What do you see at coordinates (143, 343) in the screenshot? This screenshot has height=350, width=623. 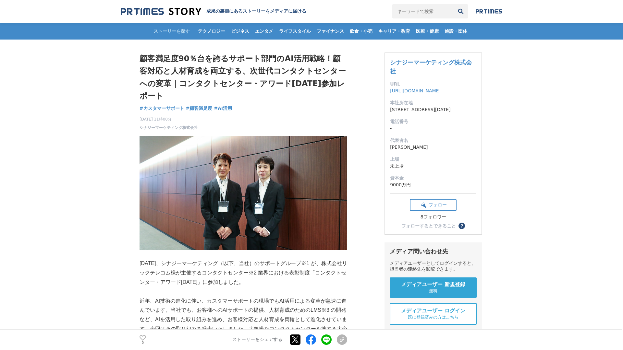 I see `p: 0` at bounding box center [143, 343].